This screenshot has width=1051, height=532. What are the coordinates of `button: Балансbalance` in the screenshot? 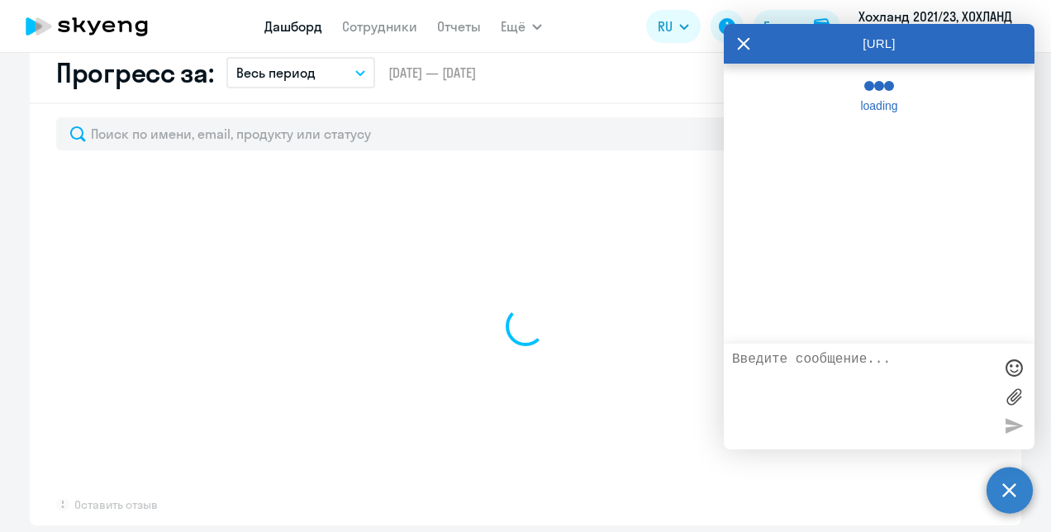 It's located at (797, 26).